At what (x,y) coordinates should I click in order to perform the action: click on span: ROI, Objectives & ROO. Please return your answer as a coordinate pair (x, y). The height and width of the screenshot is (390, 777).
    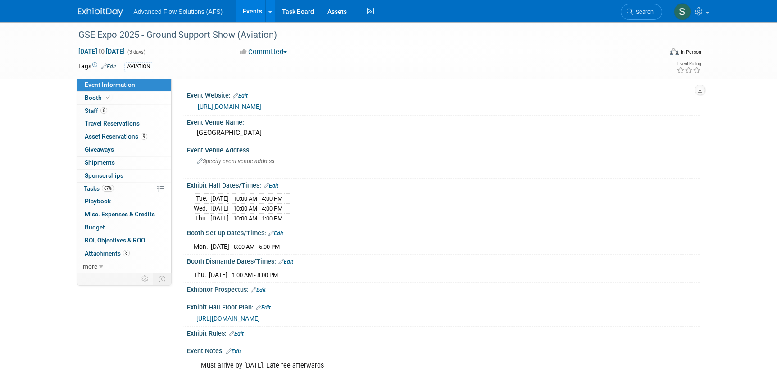
    Looking at the image, I should click on (115, 240).